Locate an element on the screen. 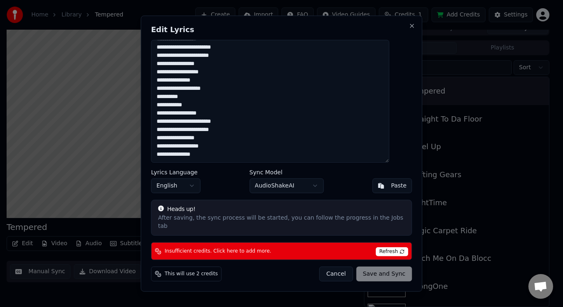 This screenshot has height=307, width=563. h2: Edit Lyrics is located at coordinates (281, 29).